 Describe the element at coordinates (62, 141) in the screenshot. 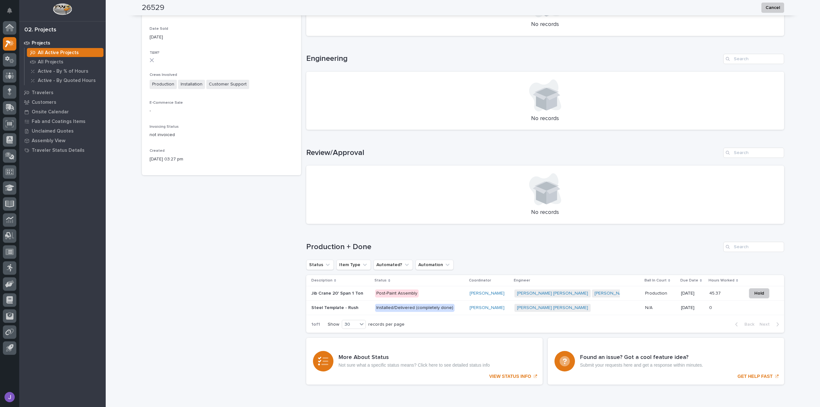

I see `a: Assembly View` at that location.